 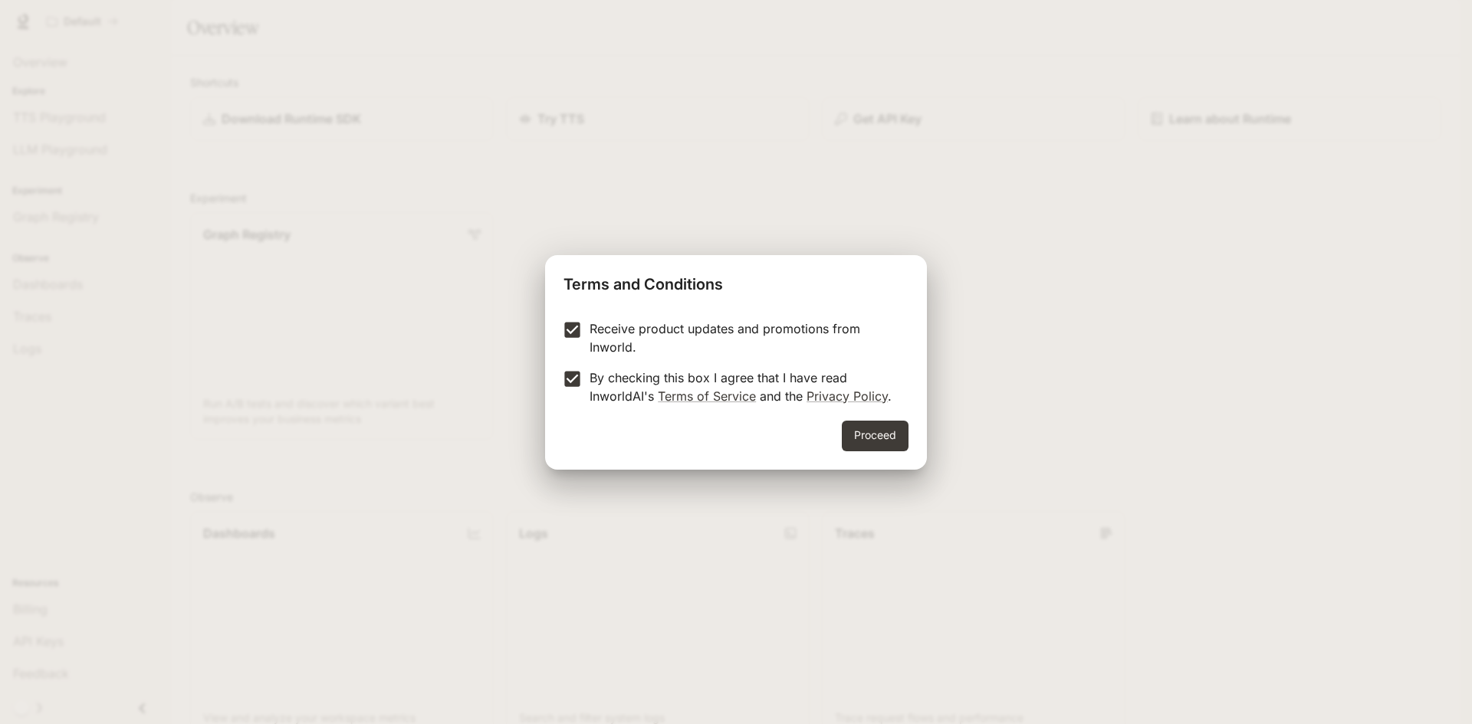 I want to click on button: Proceed, so click(x=875, y=436).